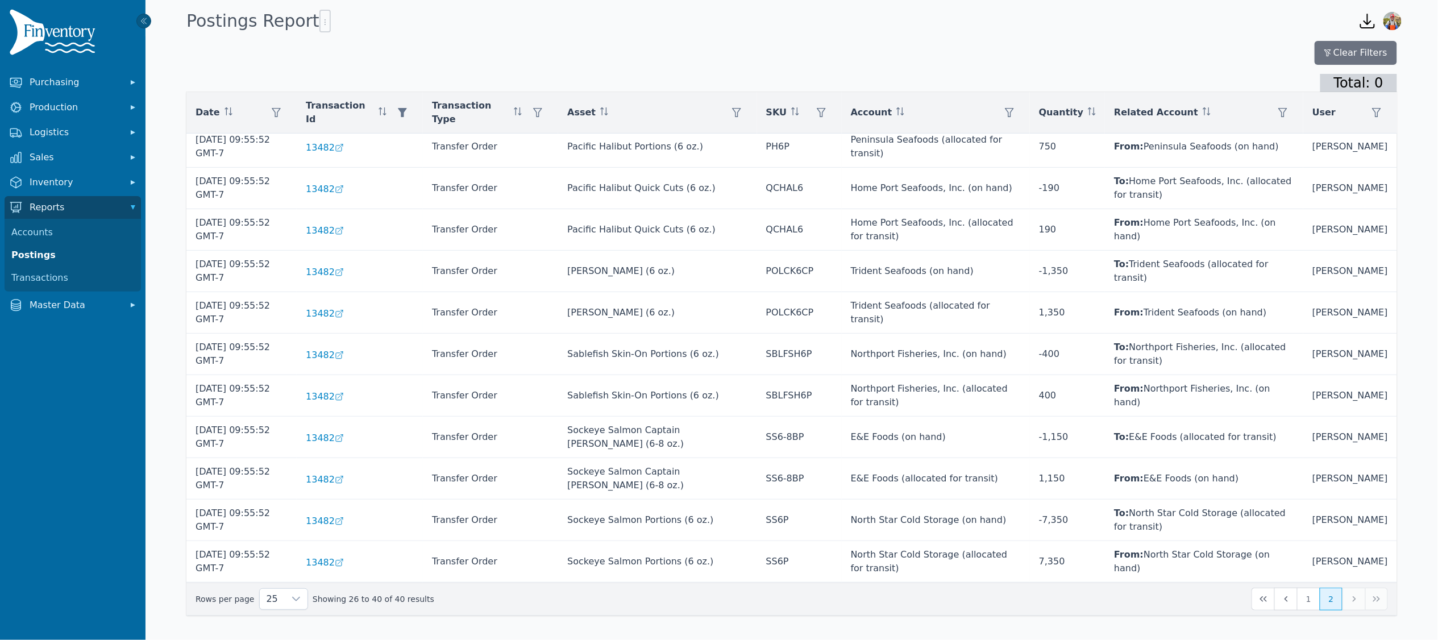 The width and height of the screenshot is (1438, 640). I want to click on img: Finventory, so click(55, 34).